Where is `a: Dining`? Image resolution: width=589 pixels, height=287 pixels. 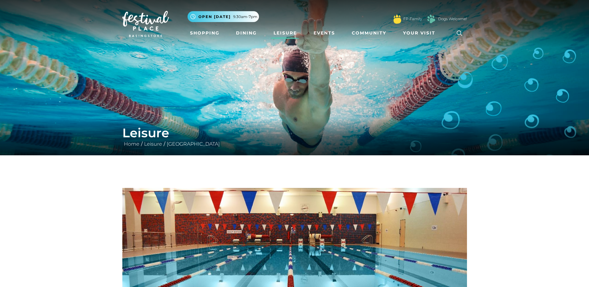
a: Dining is located at coordinates (246, 33).